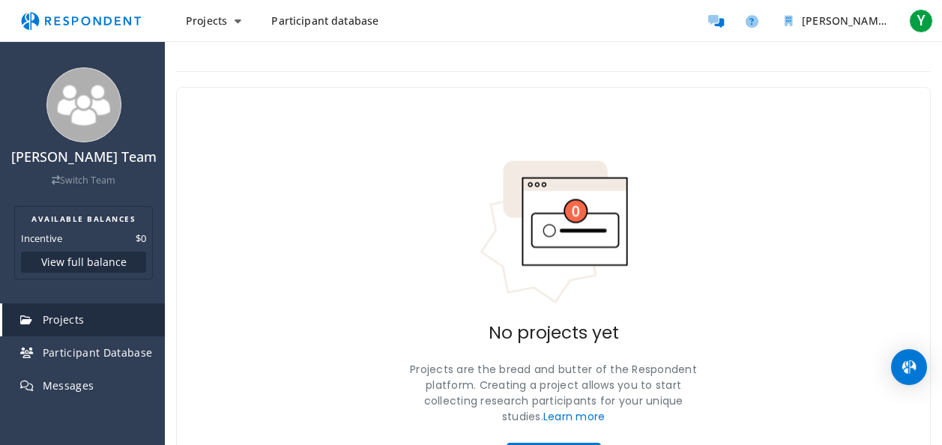  I want to click on section: Balance summary, so click(83, 243).